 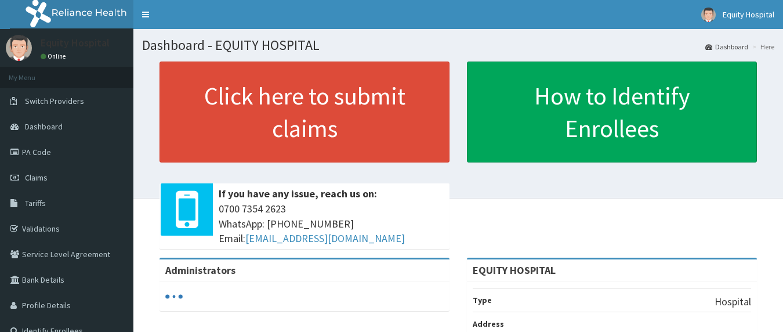 I want to click on span: Tariffs, so click(x=35, y=203).